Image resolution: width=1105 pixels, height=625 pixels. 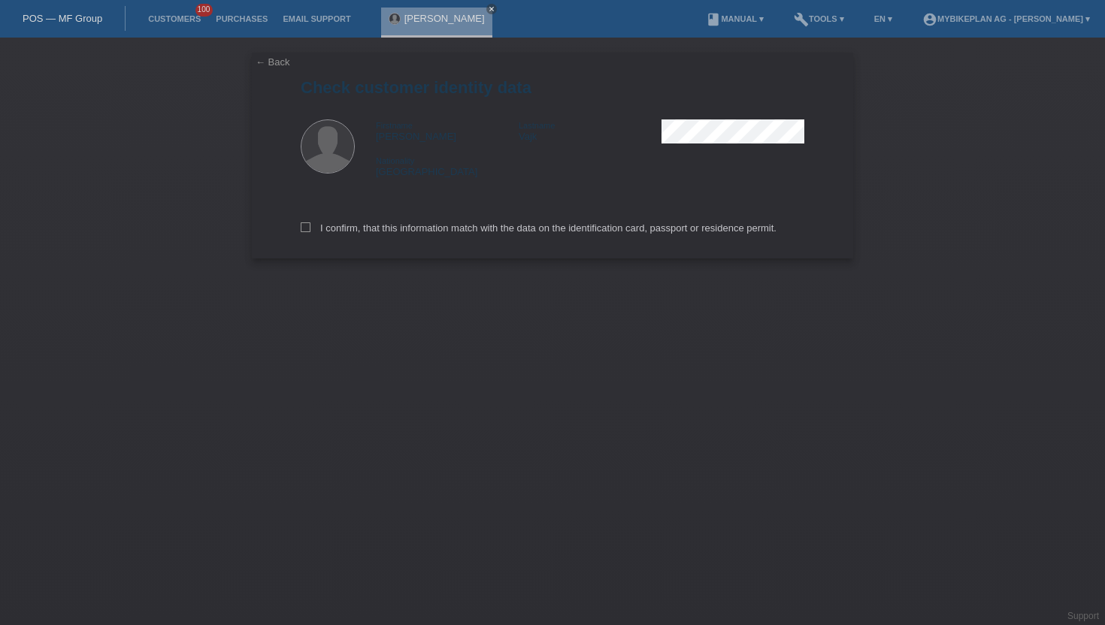 What do you see at coordinates (801, 20) in the screenshot?
I see `i: build` at bounding box center [801, 20].